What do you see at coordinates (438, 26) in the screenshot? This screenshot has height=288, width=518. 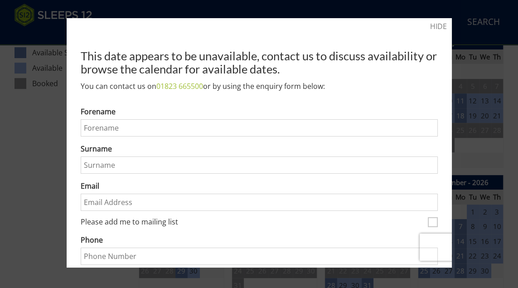 I see `a: HIDE` at bounding box center [438, 26].